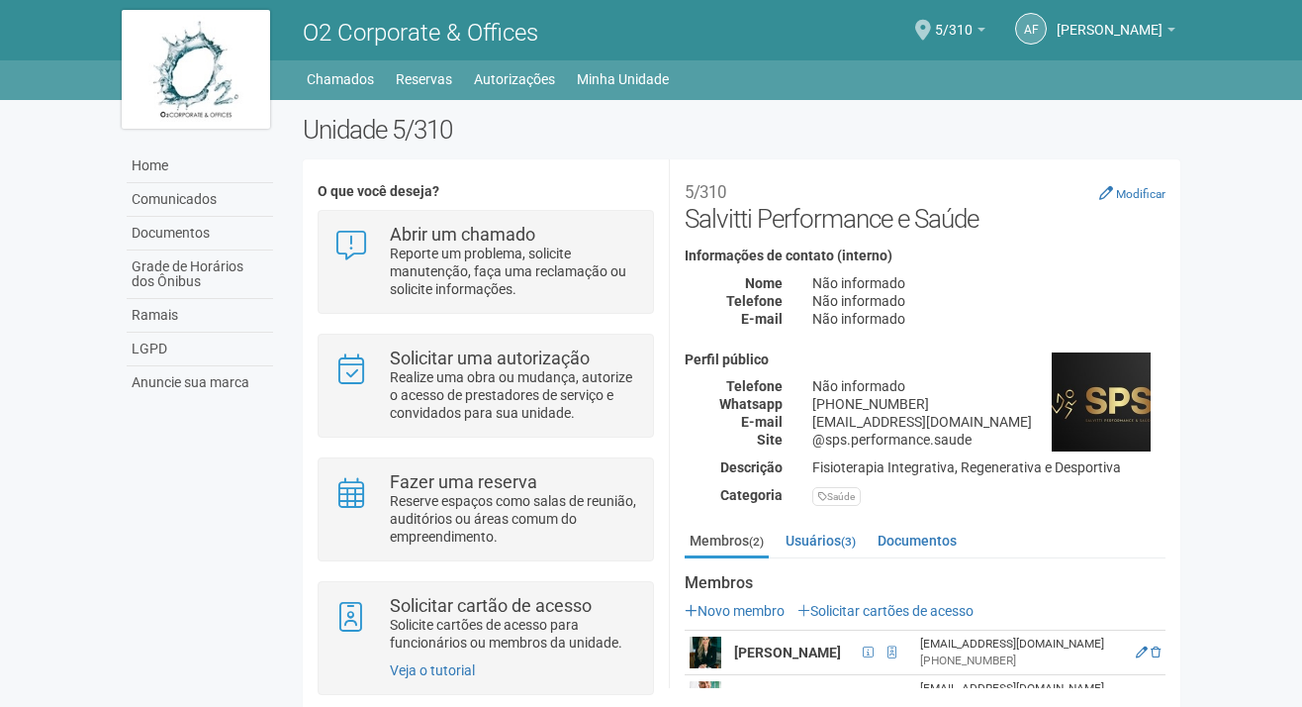 This screenshot has width=1302, height=707. I want to click on strong: Solicitar cartão de acesso, so click(491, 605).